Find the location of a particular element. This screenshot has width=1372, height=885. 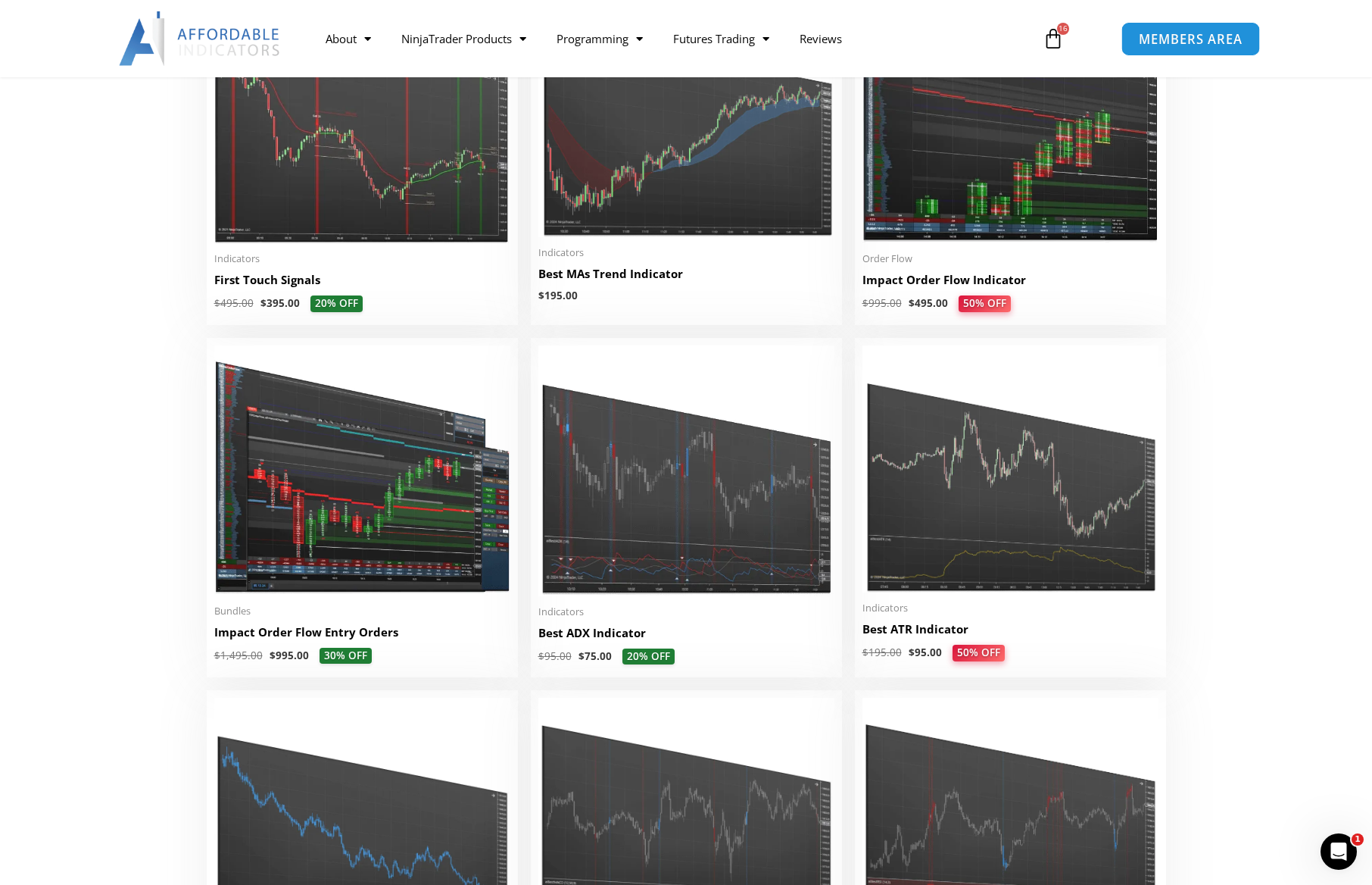

img: LogoAI | Affordable Indicators – NinjaTrader is located at coordinates (200, 38).